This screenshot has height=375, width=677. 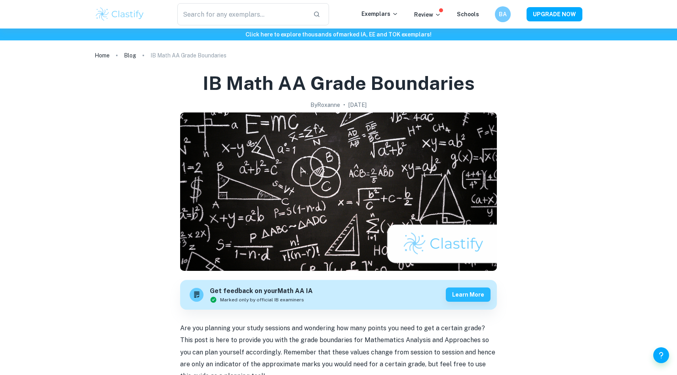 What do you see at coordinates (503, 14) in the screenshot?
I see `h6: BA` at bounding box center [503, 14].